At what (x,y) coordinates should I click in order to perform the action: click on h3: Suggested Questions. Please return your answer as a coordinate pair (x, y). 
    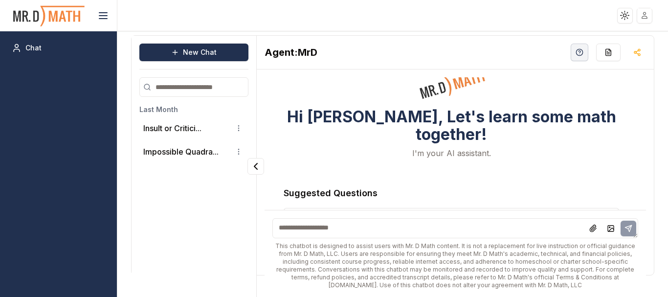
    Looking at the image, I should click on (452, 193).